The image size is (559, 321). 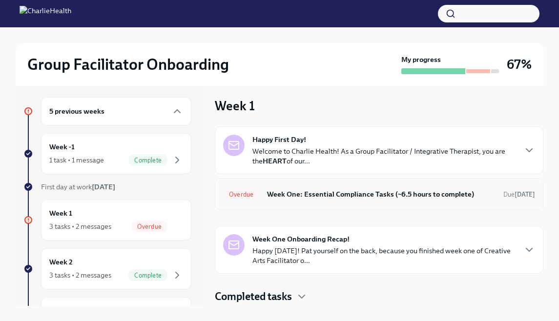 I want to click on h6: Week 3, so click(x=61, y=311).